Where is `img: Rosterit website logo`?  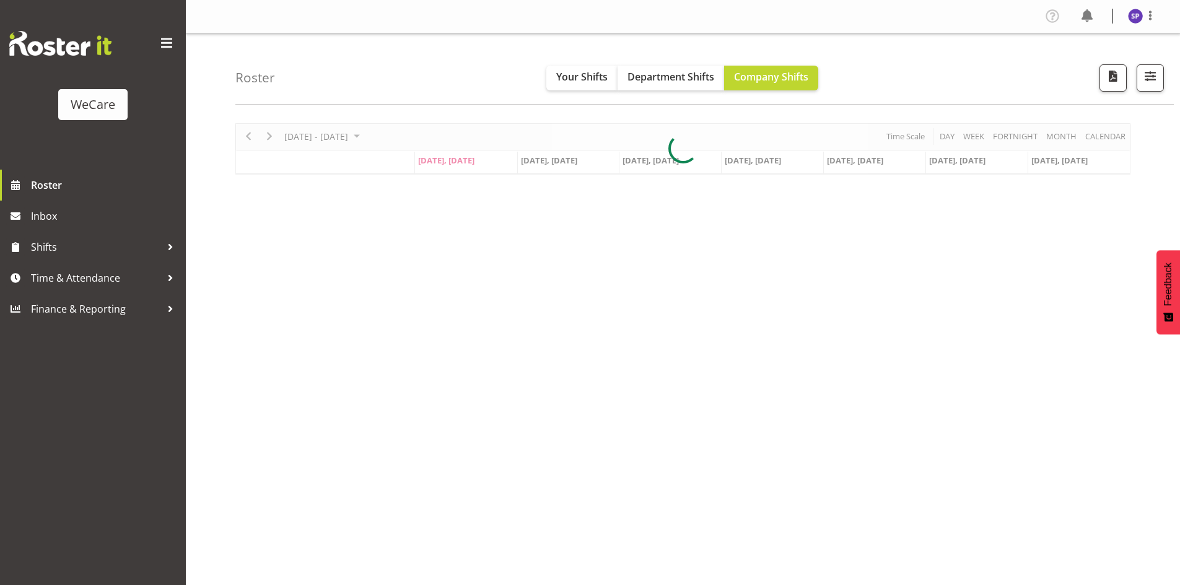
img: Rosterit website logo is located at coordinates (60, 43).